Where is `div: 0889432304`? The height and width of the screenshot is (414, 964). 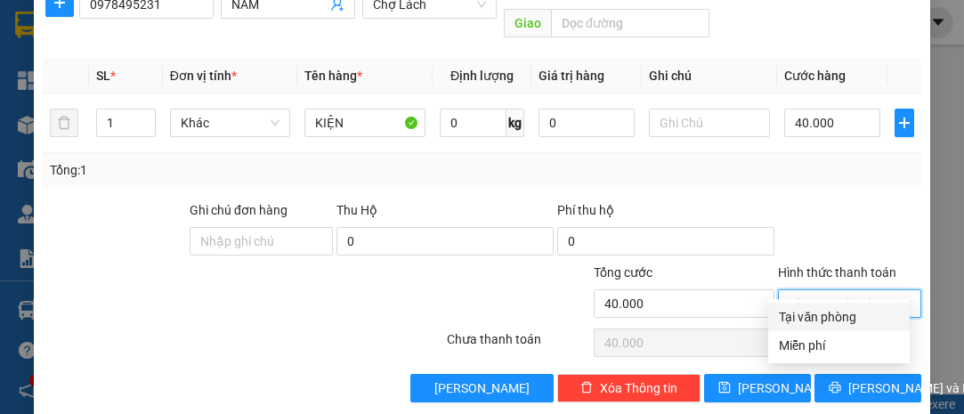
div: 0889432304 is located at coordinates (247, 70).